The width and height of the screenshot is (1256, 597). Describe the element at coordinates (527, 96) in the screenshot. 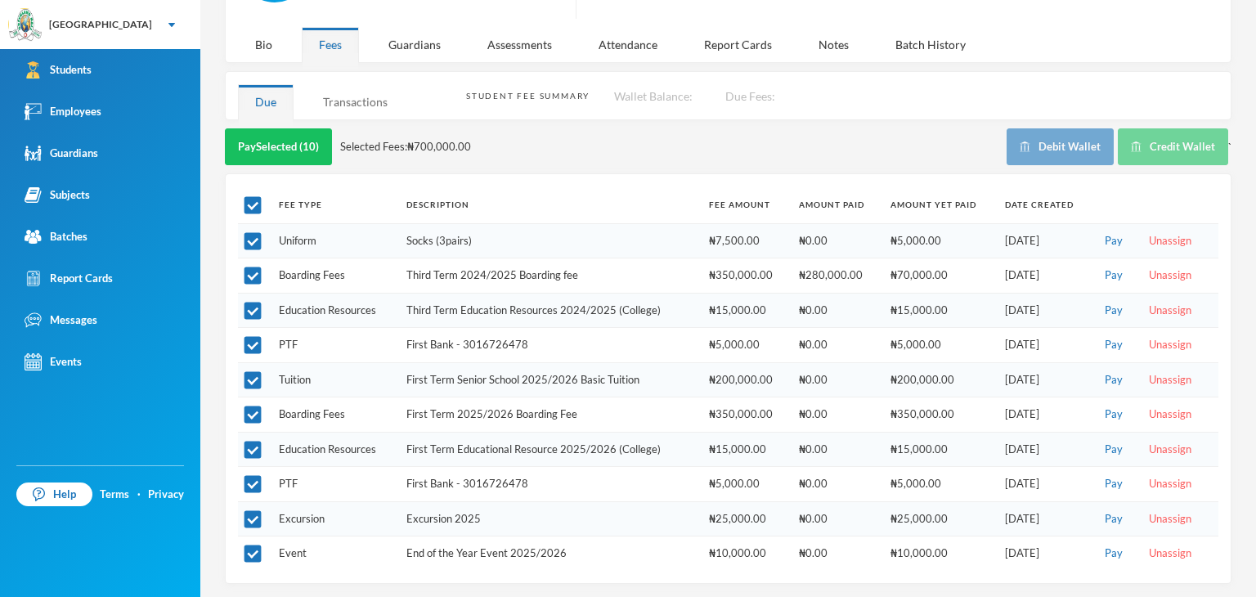

I see `div: Student Fee Summary` at that location.